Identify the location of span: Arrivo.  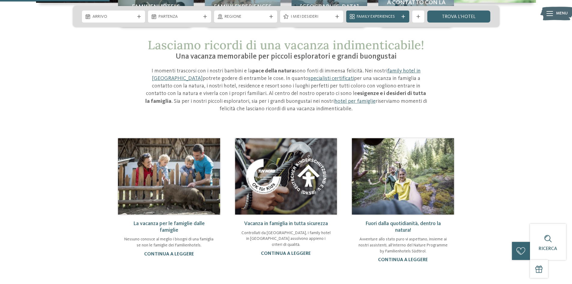
(114, 17).